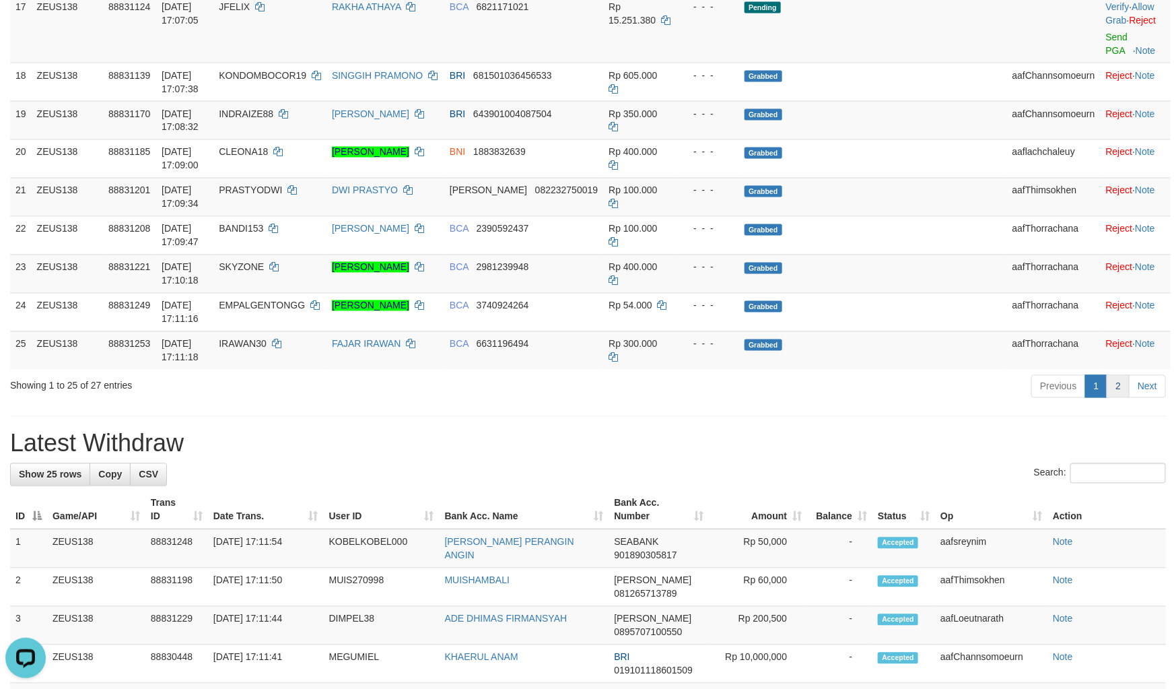  What do you see at coordinates (241, 229) in the screenshot?
I see `span: BANDI153` at bounding box center [241, 229].